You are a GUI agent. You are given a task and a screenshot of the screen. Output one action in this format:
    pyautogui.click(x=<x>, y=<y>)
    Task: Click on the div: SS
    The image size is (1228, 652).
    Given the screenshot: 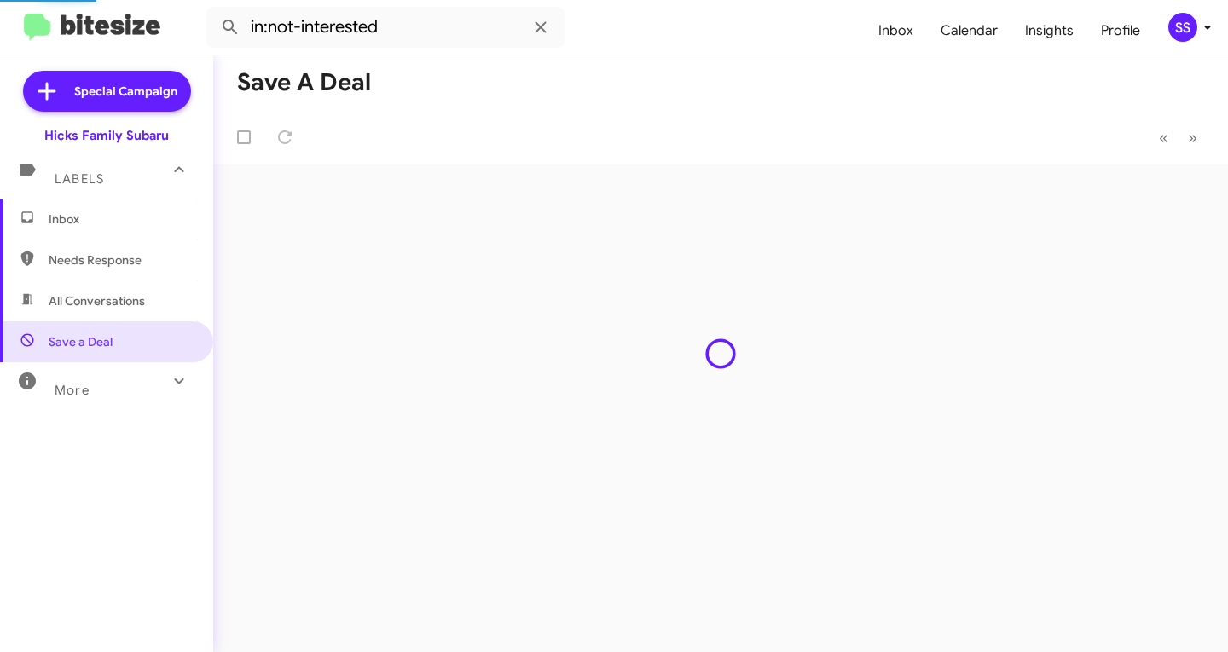 What is the action you would take?
    pyautogui.click(x=1183, y=27)
    